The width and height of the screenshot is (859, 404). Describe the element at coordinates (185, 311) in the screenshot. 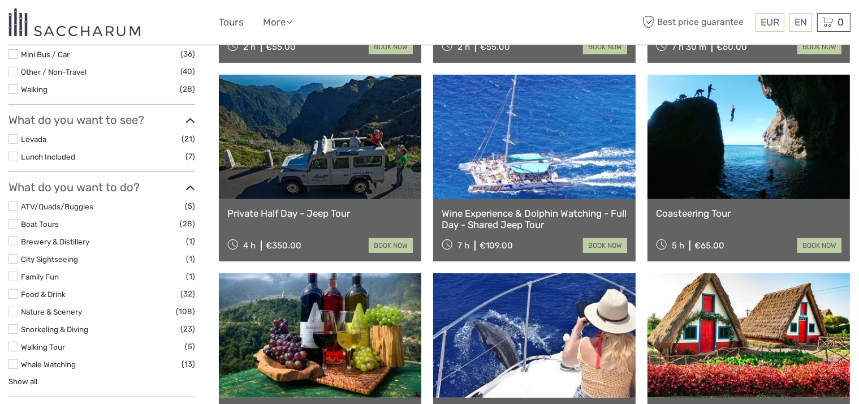

I see `span: (108)` at that location.